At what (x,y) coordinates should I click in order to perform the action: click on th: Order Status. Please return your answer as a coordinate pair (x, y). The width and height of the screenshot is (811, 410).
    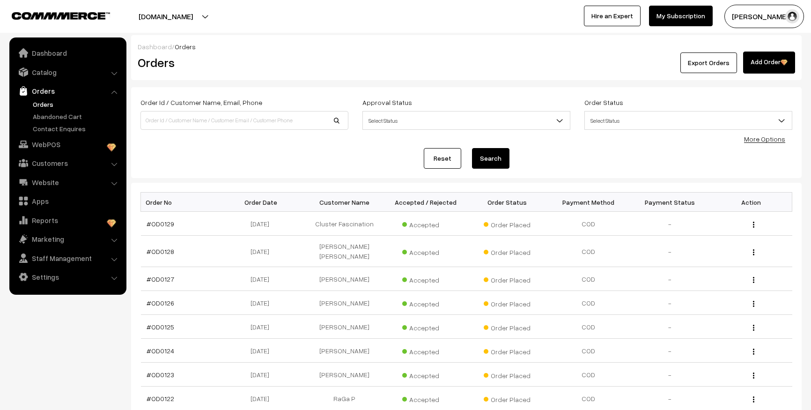
    Looking at the image, I should click on (507, 202).